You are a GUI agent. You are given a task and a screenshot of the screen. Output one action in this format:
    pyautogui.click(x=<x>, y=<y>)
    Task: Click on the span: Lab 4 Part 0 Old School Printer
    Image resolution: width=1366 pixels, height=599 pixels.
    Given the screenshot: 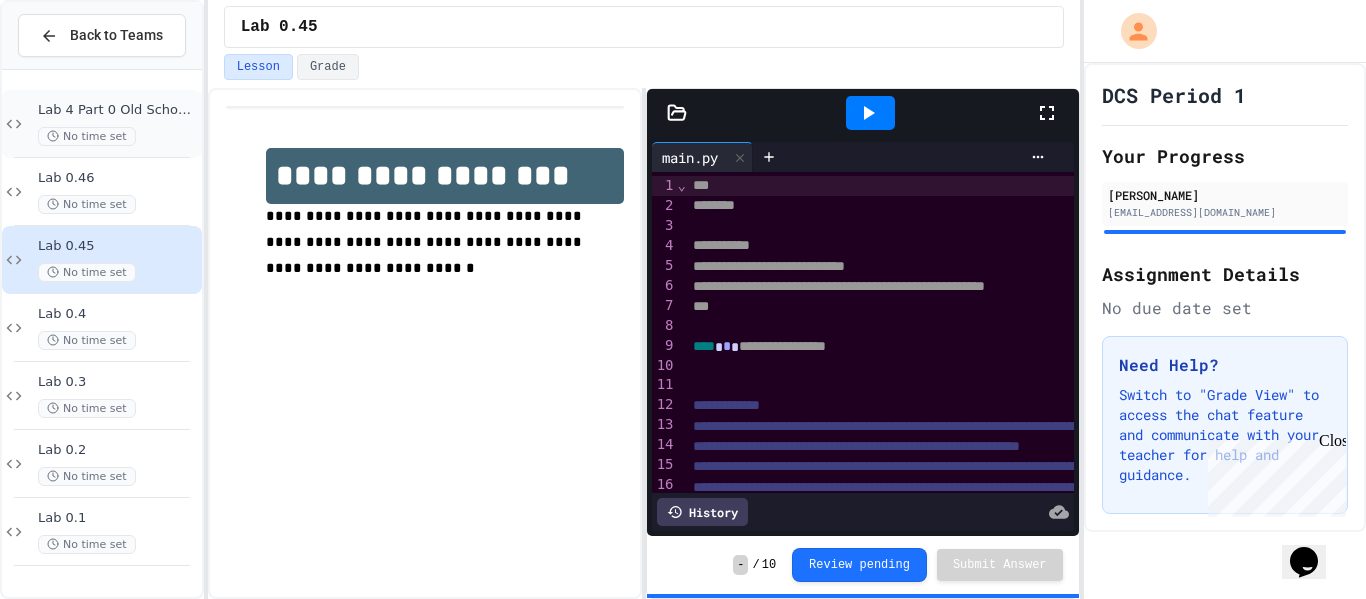 What is the action you would take?
    pyautogui.click(x=118, y=110)
    